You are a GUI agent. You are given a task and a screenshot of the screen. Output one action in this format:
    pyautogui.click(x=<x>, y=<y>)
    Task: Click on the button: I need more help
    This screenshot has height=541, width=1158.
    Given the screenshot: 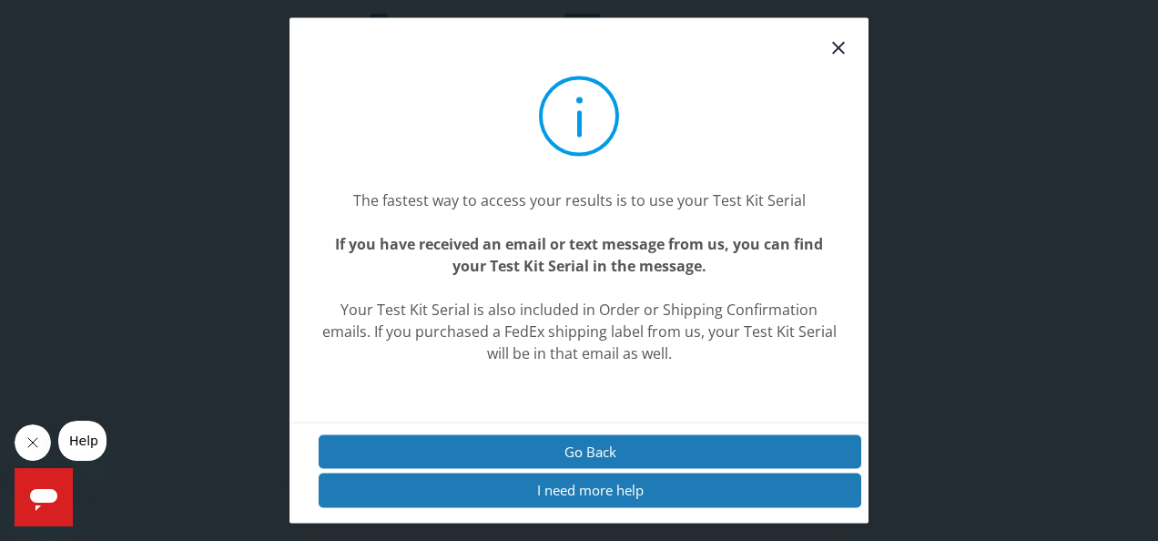 What is the action you would take?
    pyautogui.click(x=590, y=490)
    